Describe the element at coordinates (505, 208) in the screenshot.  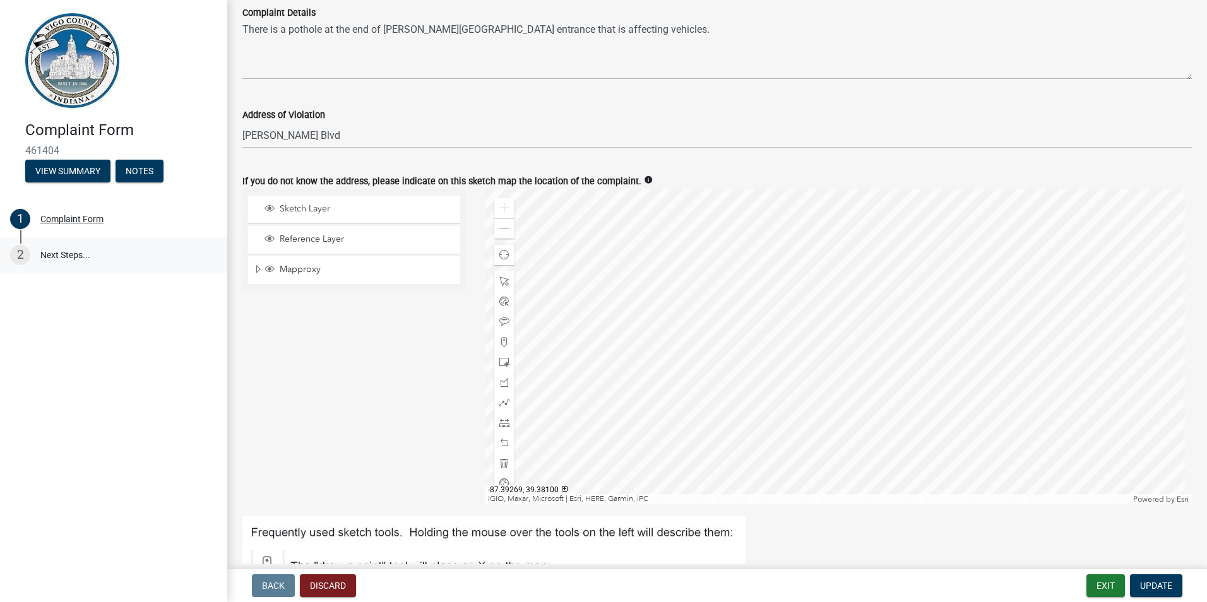
I see `div: Zoom in` at that location.